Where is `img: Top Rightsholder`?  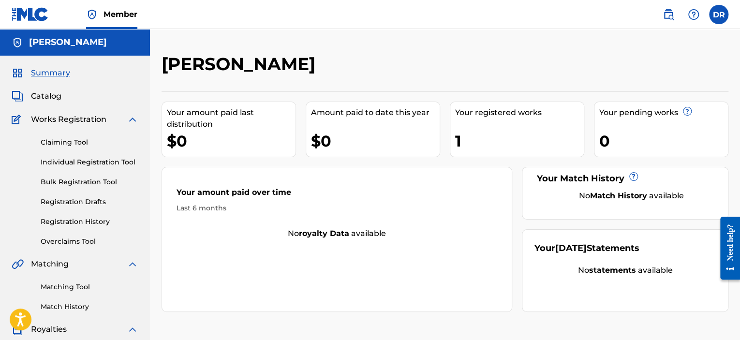 img: Top Rightsholder is located at coordinates (92, 15).